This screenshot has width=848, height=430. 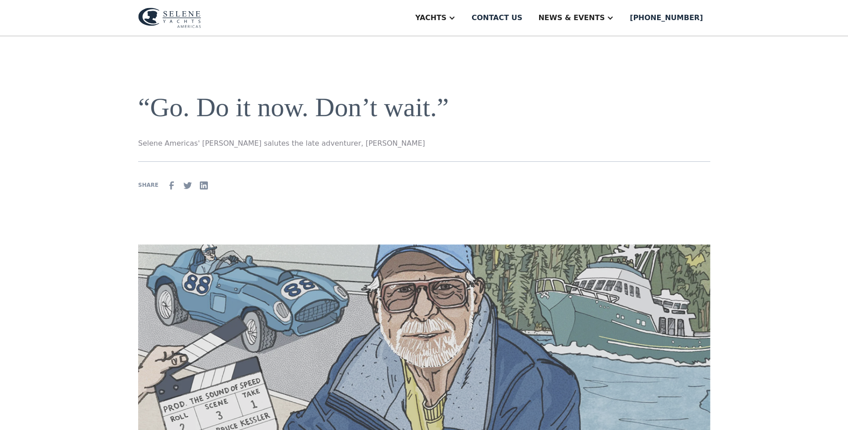 What do you see at coordinates (431, 18) in the screenshot?
I see `div: Yachts` at bounding box center [431, 18].